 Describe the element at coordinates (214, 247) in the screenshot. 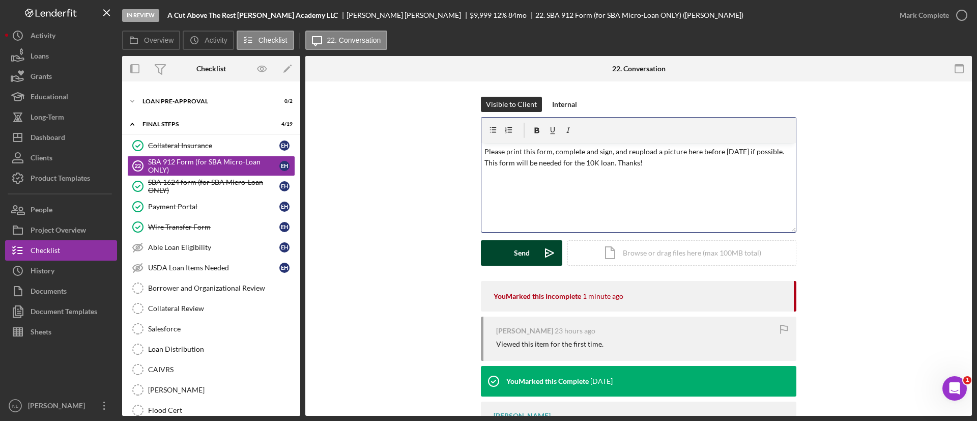

I see `div: Able Loan Eligibility` at that location.